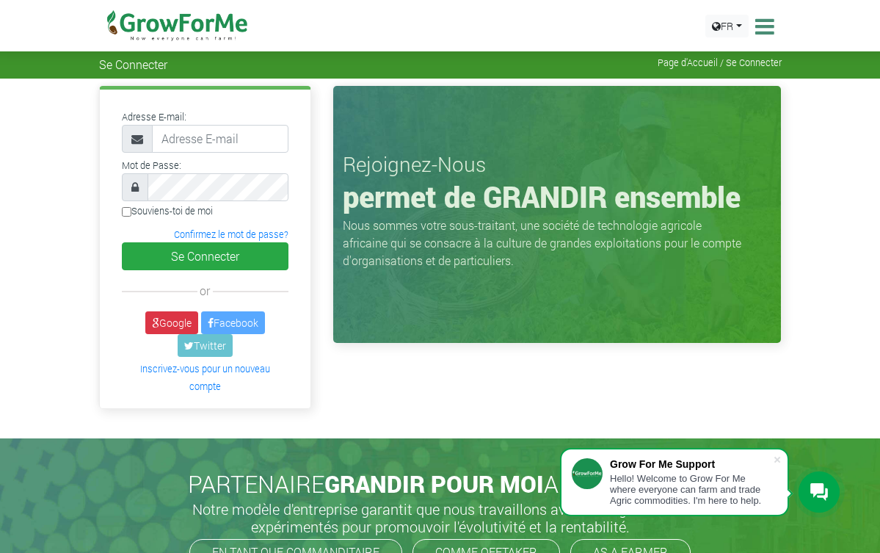 This screenshot has height=553, width=880. Describe the element at coordinates (151, 165) in the screenshot. I see `label: Mot de Passe:` at that location.